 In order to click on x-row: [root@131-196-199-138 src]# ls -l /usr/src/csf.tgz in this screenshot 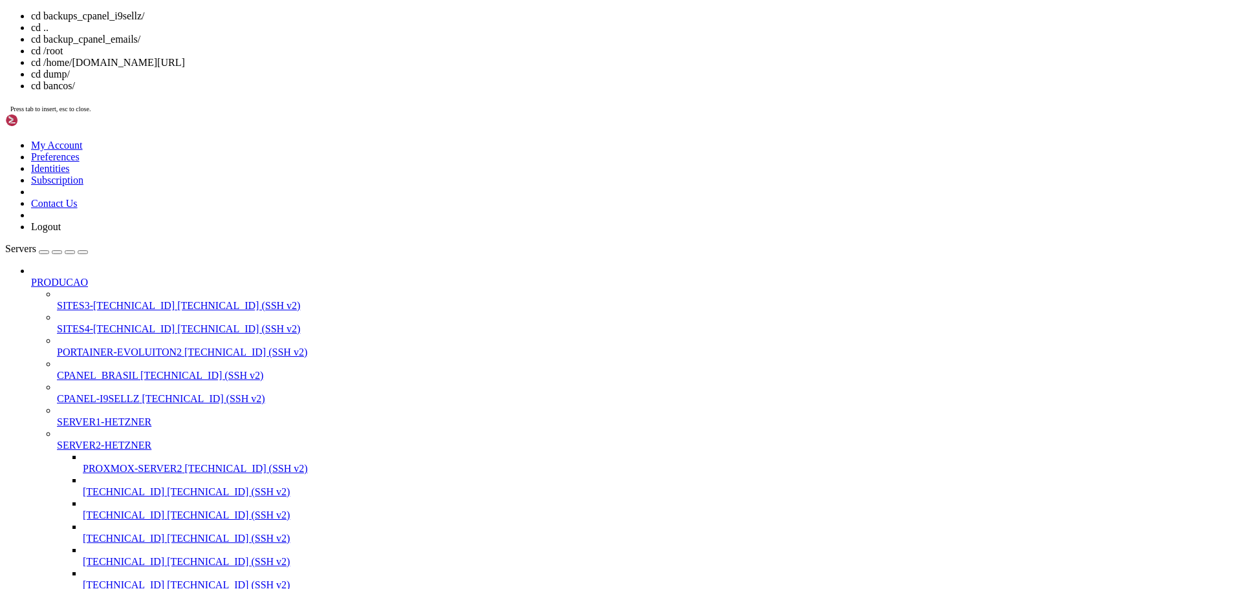, I will do `click(540, 21)`.